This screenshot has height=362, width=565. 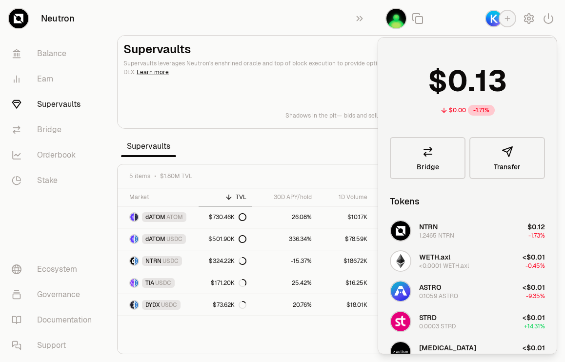 I want to click on div: Market, so click(x=161, y=197).